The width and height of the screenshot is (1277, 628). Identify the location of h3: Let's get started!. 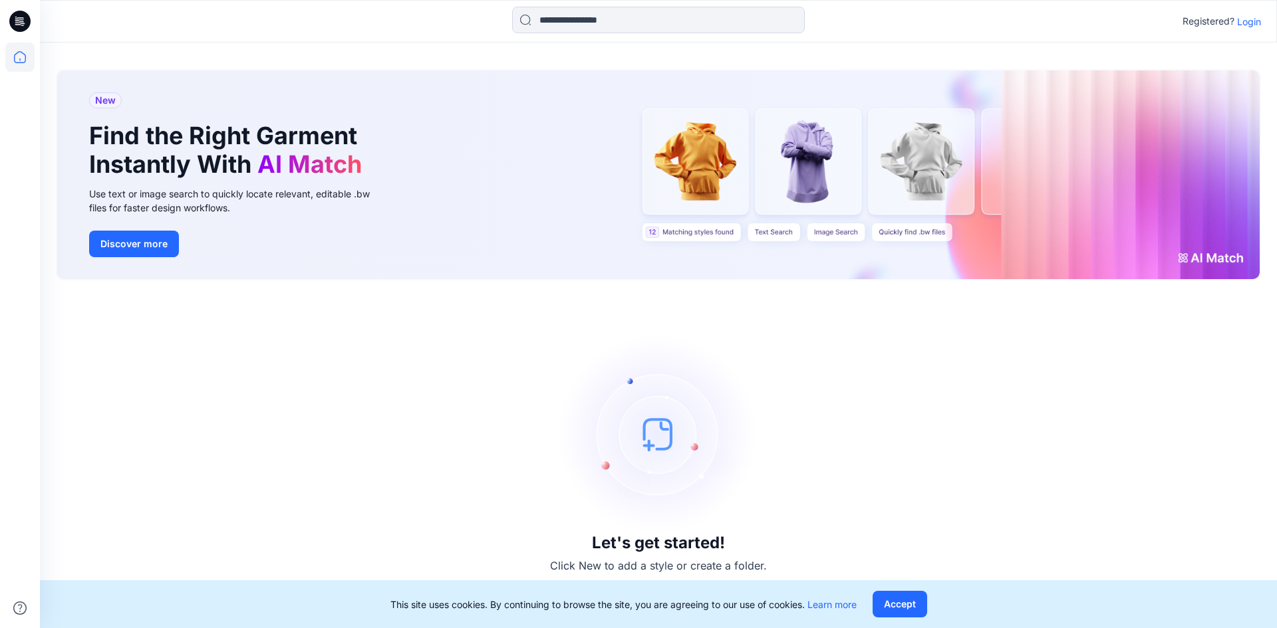
(658, 543).